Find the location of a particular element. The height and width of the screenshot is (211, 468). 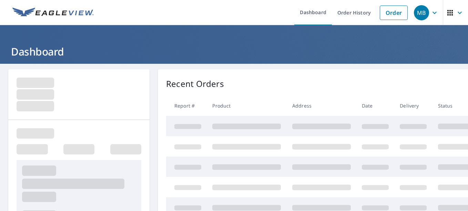

h1: Dashboard is located at coordinates (234, 51).